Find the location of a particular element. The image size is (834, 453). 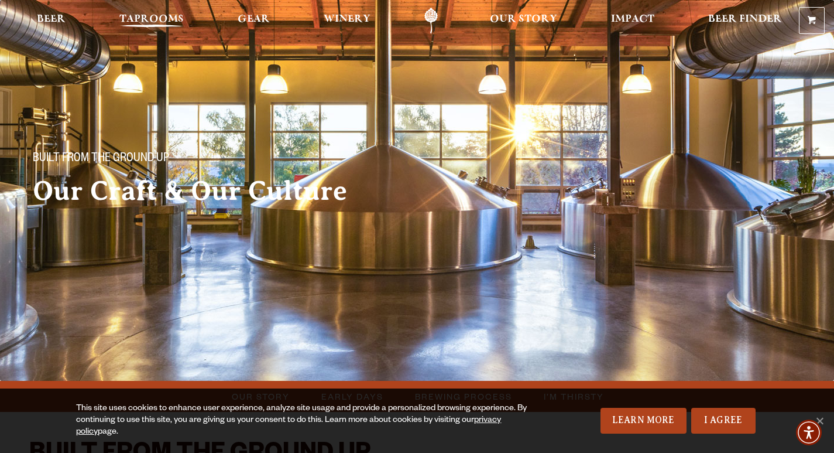

h2: Our Craft & Our Culture is located at coordinates (215, 191).